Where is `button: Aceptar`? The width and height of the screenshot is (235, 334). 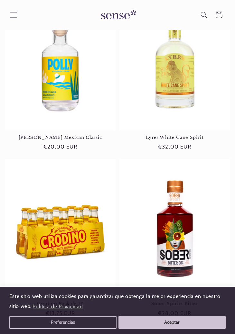 button: Aceptar is located at coordinates (172, 322).